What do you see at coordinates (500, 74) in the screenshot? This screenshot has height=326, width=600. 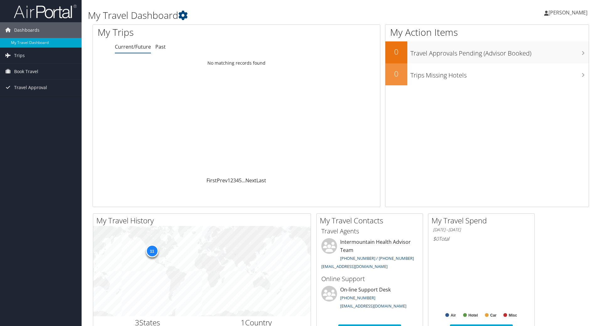 I see `h3: Trips Missing Hotels` at bounding box center [500, 74].